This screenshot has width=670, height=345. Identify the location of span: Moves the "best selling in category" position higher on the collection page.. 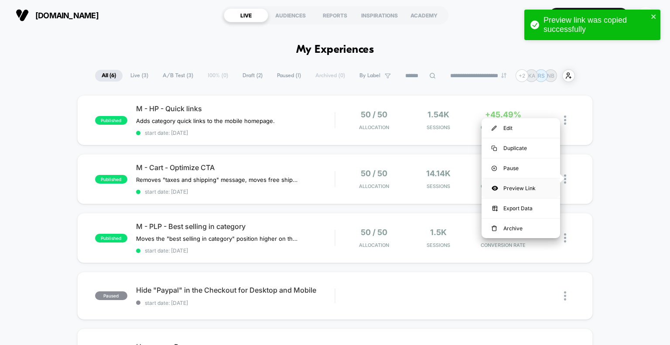
(217, 239).